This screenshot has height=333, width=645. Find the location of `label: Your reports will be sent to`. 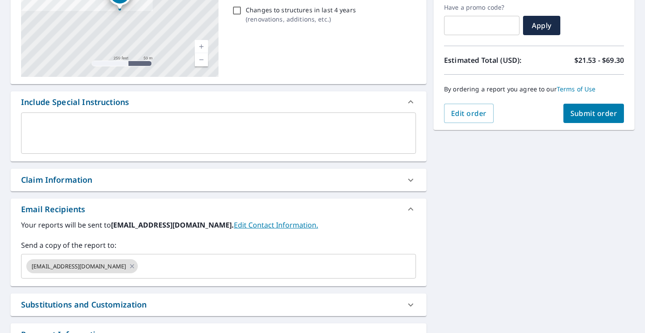

label: Your reports will be sent to is located at coordinates (218, 225).